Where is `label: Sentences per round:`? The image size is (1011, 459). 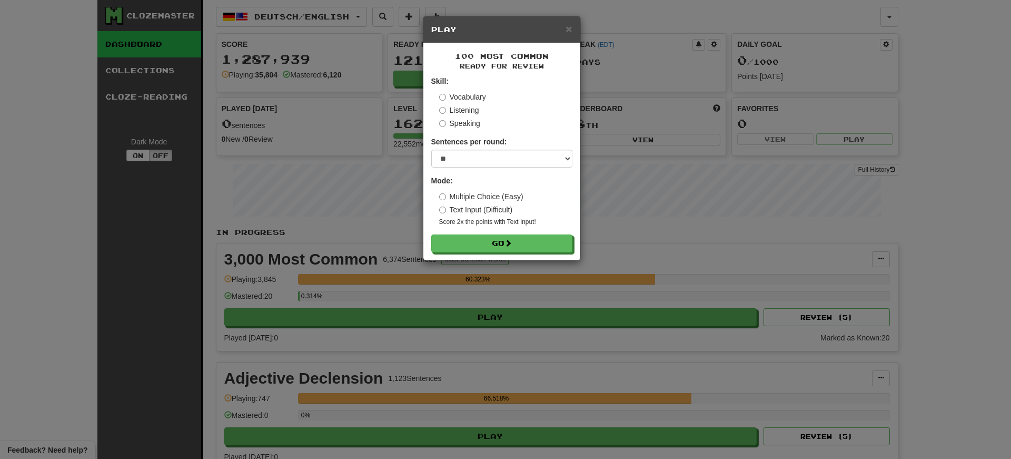 label: Sentences per round: is located at coordinates (469, 142).